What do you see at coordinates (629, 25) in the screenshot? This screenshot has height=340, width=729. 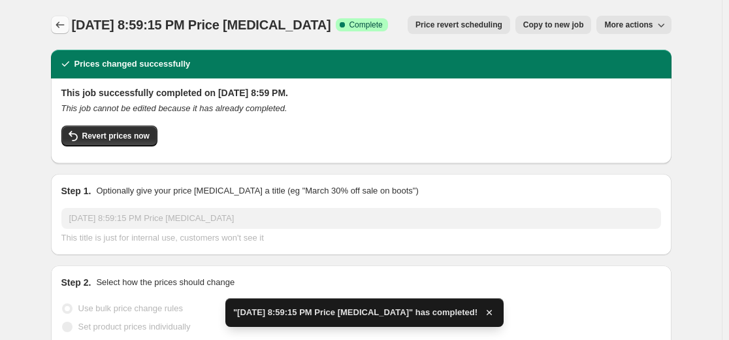 I see `span: More actions` at bounding box center [629, 25].